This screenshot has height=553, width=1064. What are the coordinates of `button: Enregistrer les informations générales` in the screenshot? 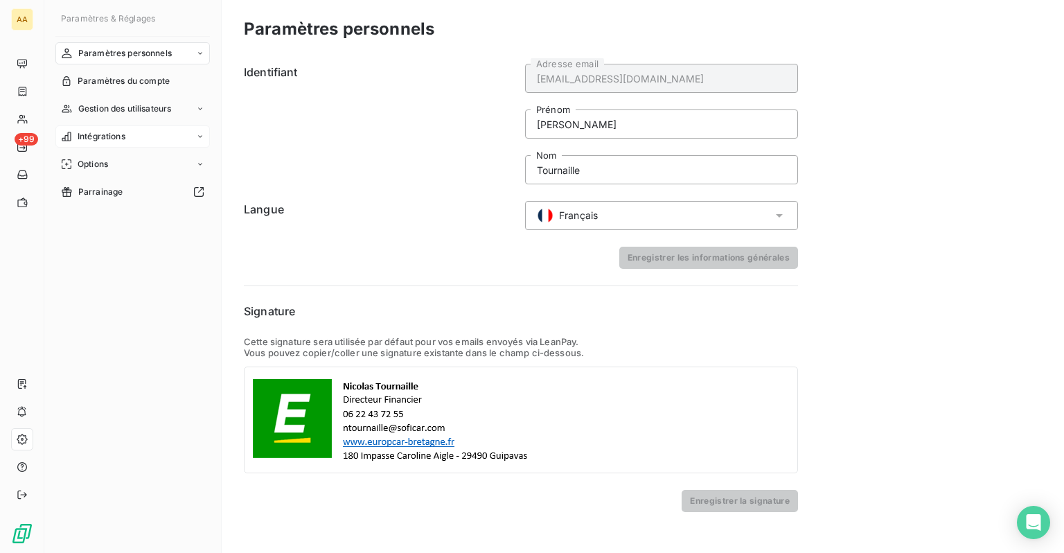 It's located at (709, 258).